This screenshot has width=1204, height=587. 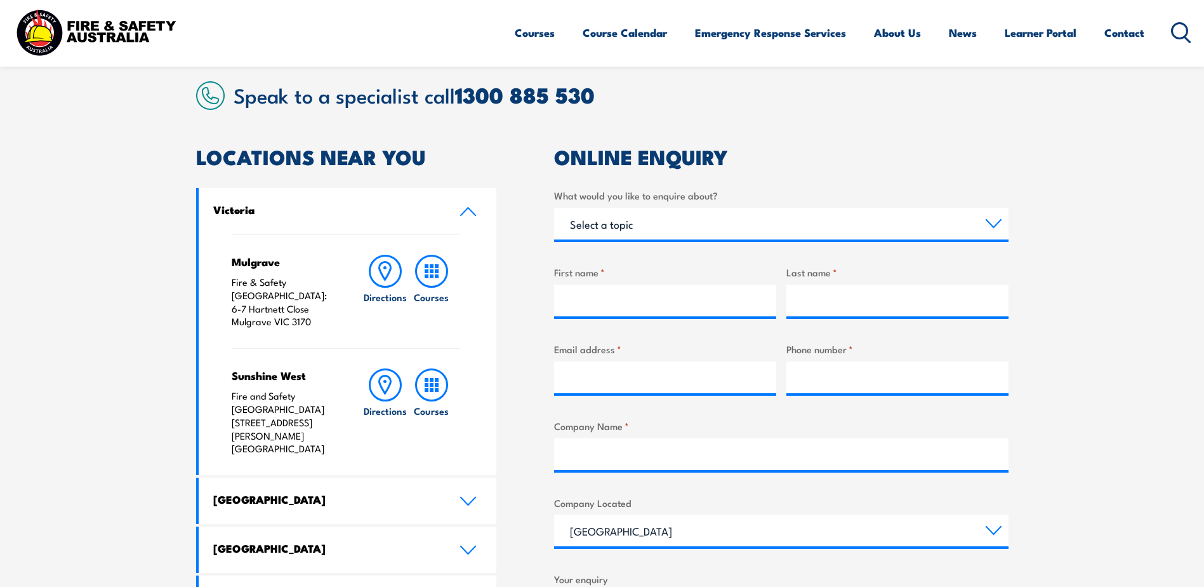 I want to click on label: What would you like to enquire about?, so click(x=781, y=195).